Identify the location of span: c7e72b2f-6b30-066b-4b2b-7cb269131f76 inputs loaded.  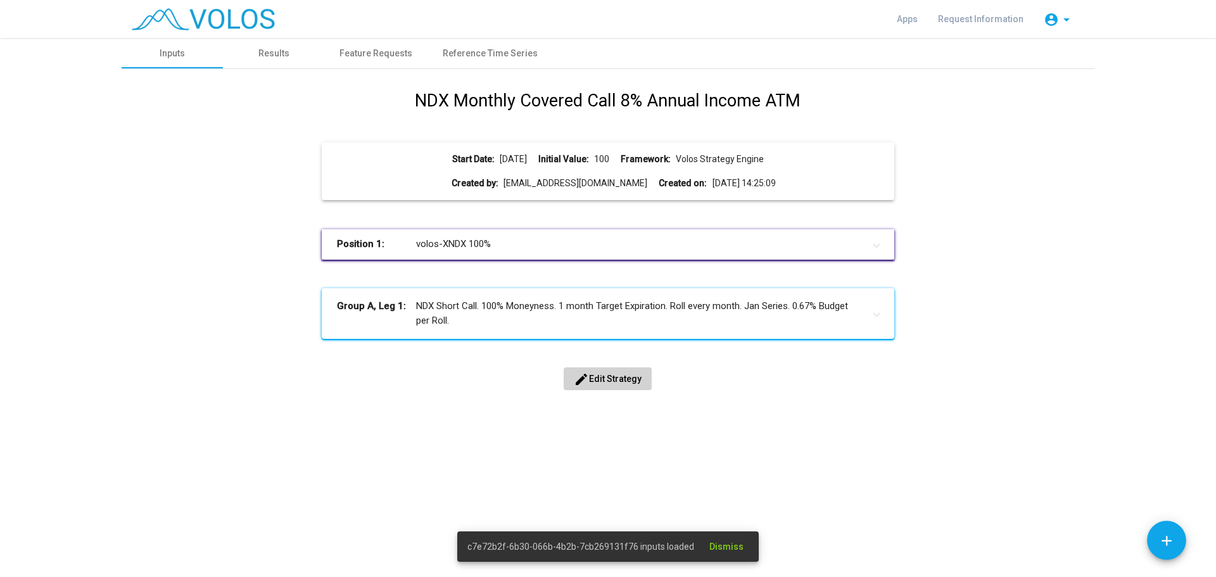
(581, 547).